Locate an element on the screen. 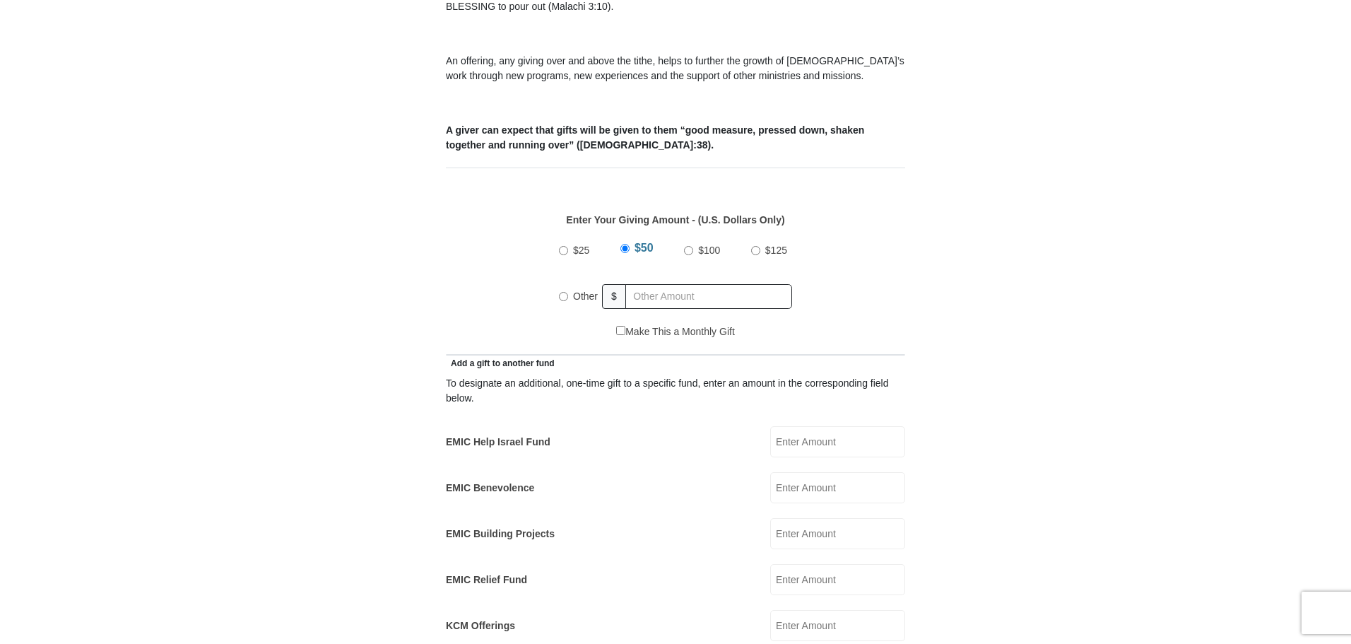 The width and height of the screenshot is (1351, 644). b: A giver can expect that gifts will be given to them “good measure, pressed down, shaken together ... is located at coordinates (655, 137).